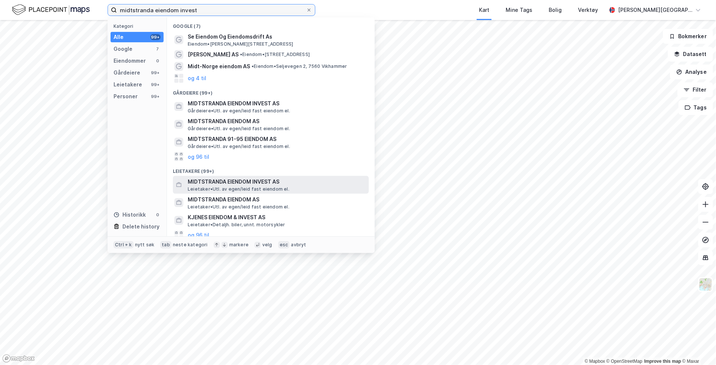  Describe the element at coordinates (271, 169) in the screenshot. I see `div: Leietakere (99+)` at that location.